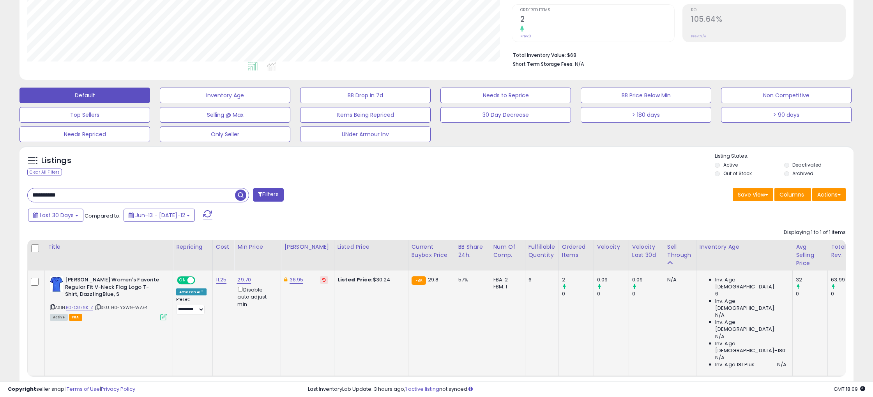  I want to click on a: 1 active listing, so click(422, 389).